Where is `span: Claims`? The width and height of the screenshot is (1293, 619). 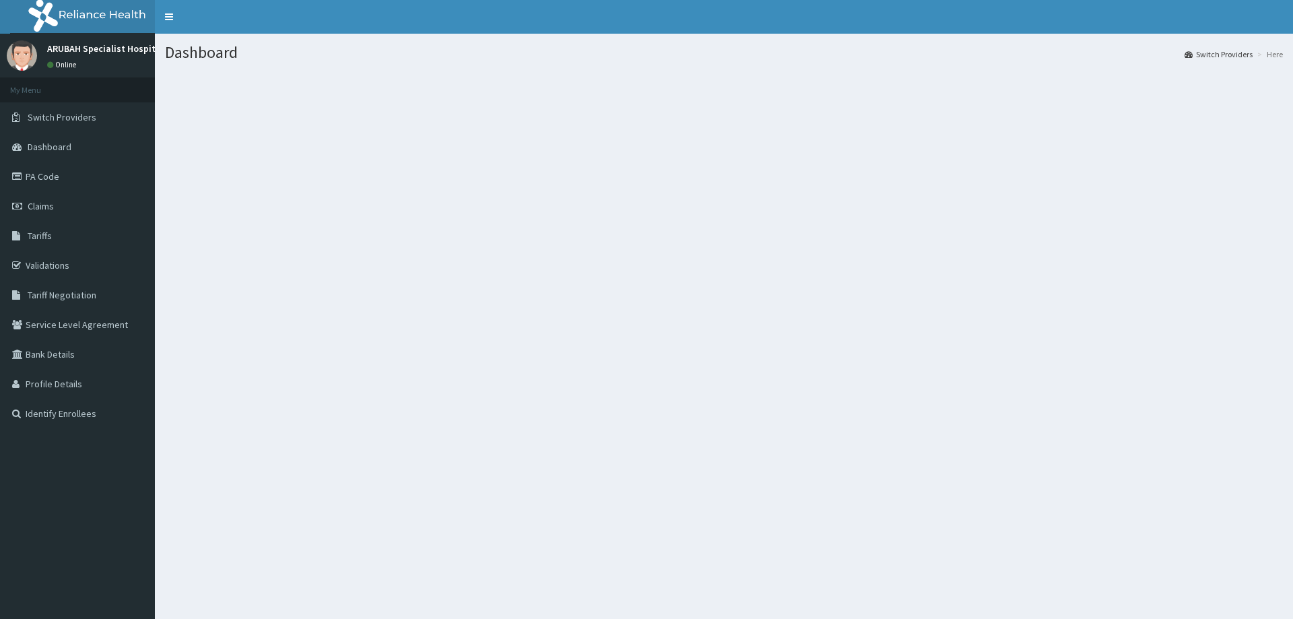
span: Claims is located at coordinates (40, 206).